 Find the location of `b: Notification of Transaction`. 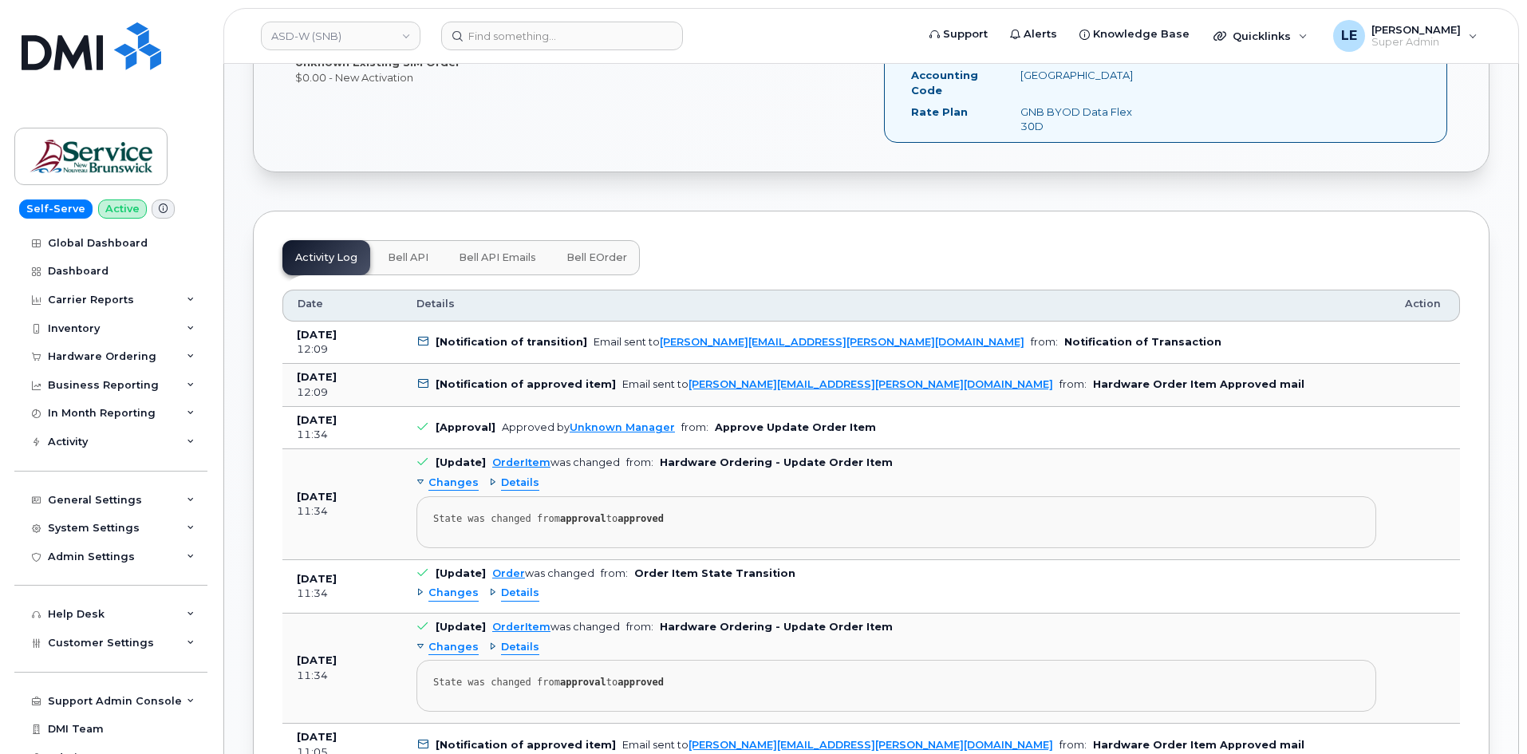

b: Notification of Transaction is located at coordinates (1142, 341).